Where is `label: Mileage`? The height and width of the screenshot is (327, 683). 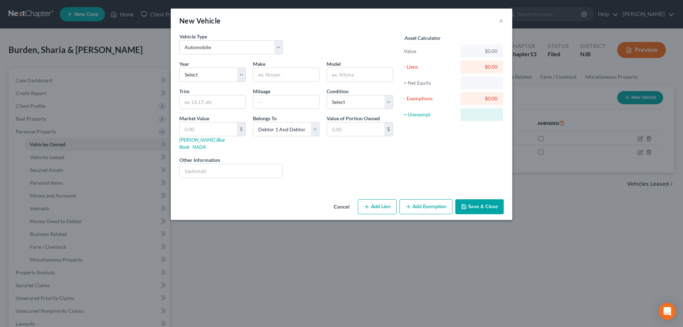
label: Mileage is located at coordinates (262, 91).